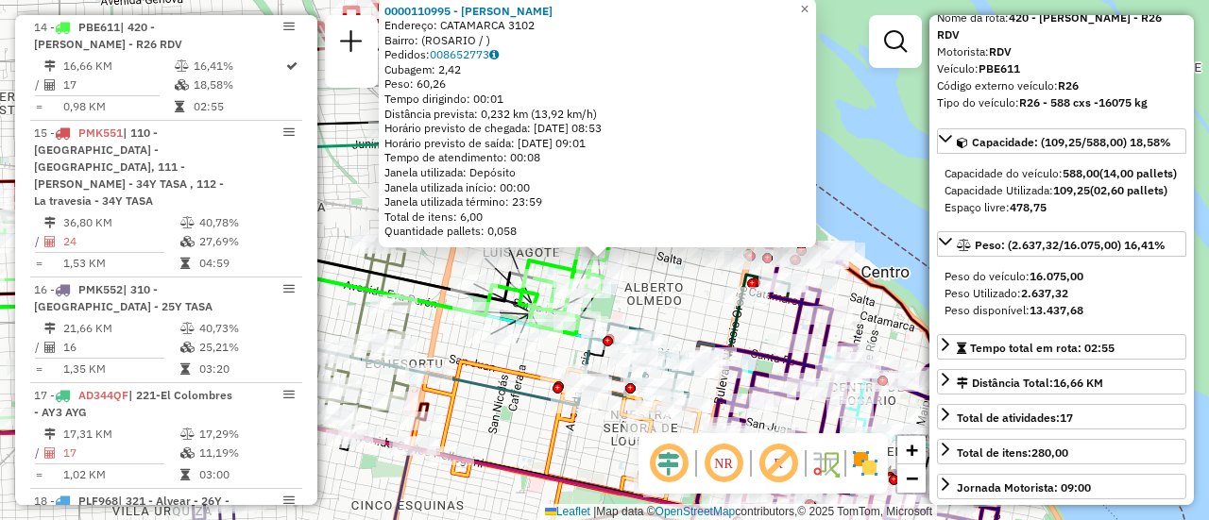 This screenshot has width=1209, height=520. I want to click on div: Atividade não roteirizada - FIDEICOMISO, so click(842, 252).